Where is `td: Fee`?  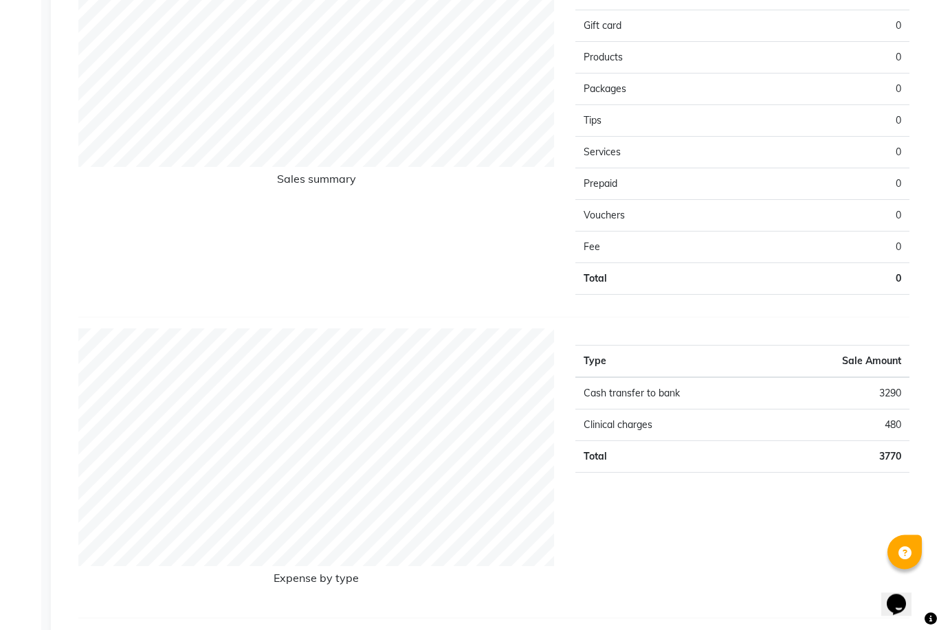 td: Fee is located at coordinates (658, 248).